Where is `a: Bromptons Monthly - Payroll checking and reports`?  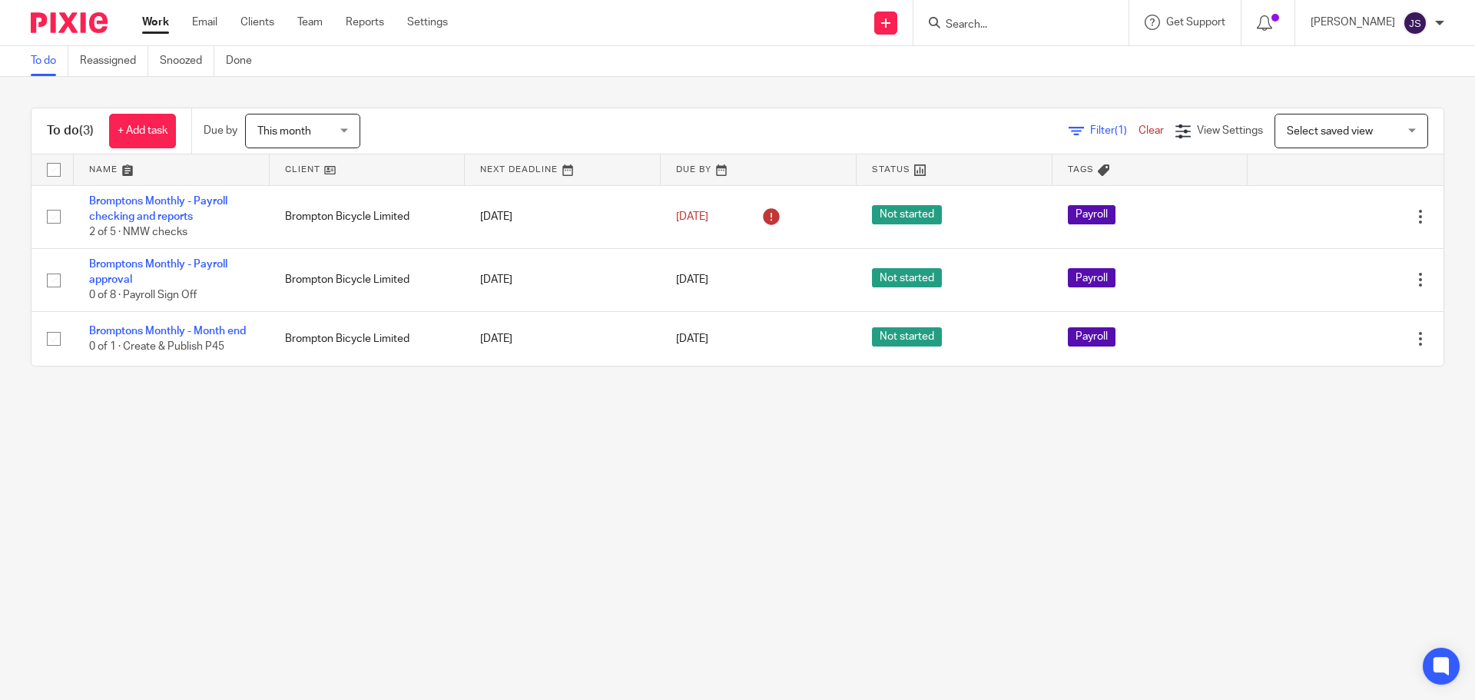 a: Bromptons Monthly - Payroll checking and reports is located at coordinates (158, 209).